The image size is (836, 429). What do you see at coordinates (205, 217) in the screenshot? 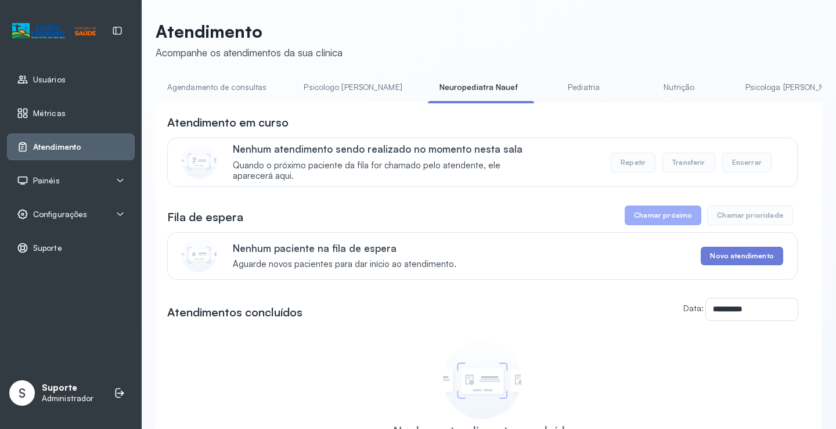
I see `h3: Fila de espera` at bounding box center [205, 217].